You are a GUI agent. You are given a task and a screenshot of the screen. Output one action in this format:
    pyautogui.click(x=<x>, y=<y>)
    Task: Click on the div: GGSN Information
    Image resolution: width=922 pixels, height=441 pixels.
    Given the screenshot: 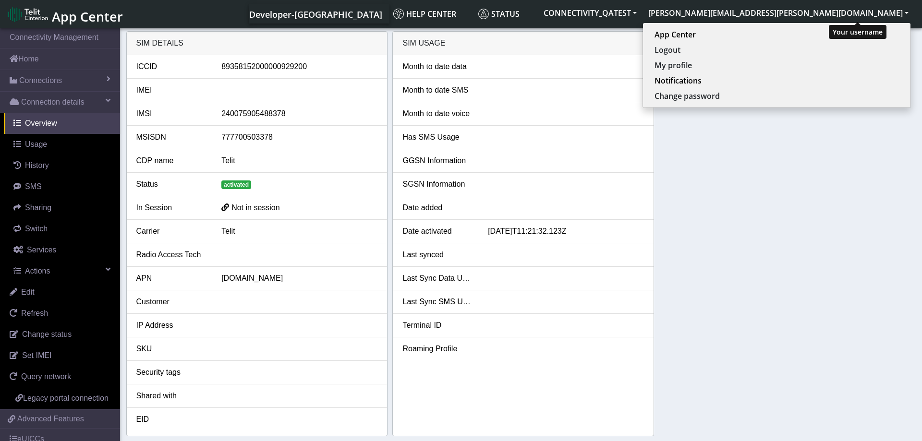 What is the action you would take?
    pyautogui.click(x=438, y=161)
    